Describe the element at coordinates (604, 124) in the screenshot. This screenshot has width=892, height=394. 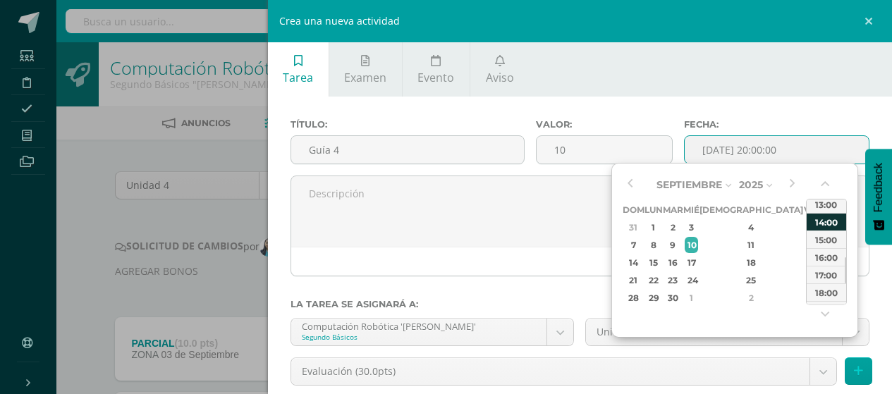
I see `label: Valor:` at that location.